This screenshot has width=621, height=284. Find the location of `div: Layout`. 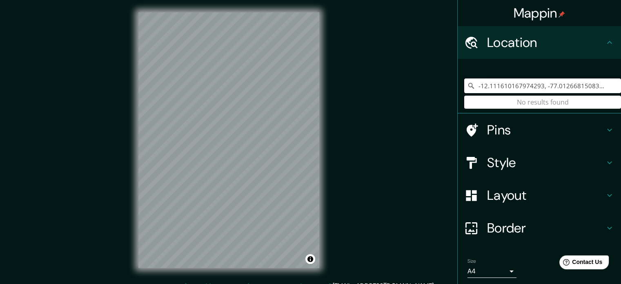

div: Layout is located at coordinates (540, 195).